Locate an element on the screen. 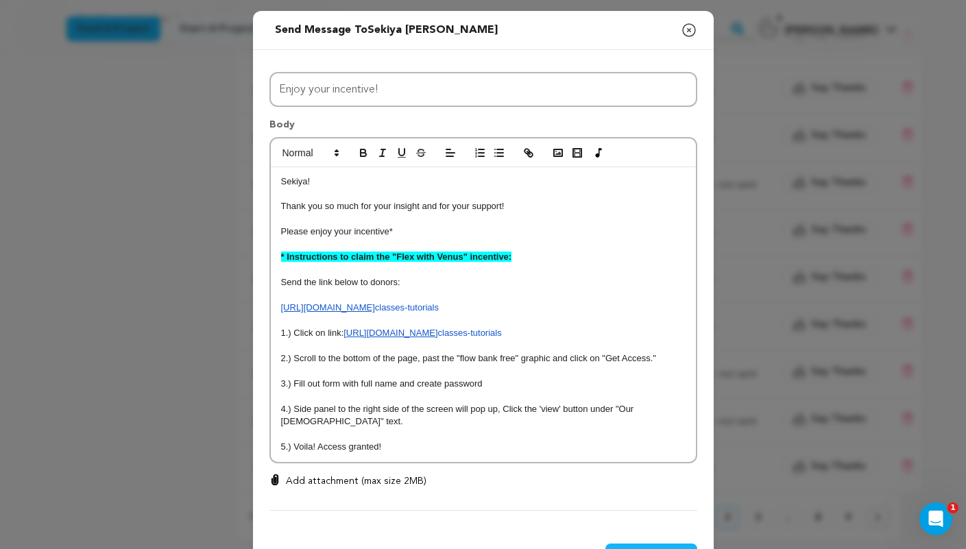  p: 4.) Side panel to the right side of the screen will pop up, Click the 'view' button under "Our [D... is located at coordinates (483, 415).